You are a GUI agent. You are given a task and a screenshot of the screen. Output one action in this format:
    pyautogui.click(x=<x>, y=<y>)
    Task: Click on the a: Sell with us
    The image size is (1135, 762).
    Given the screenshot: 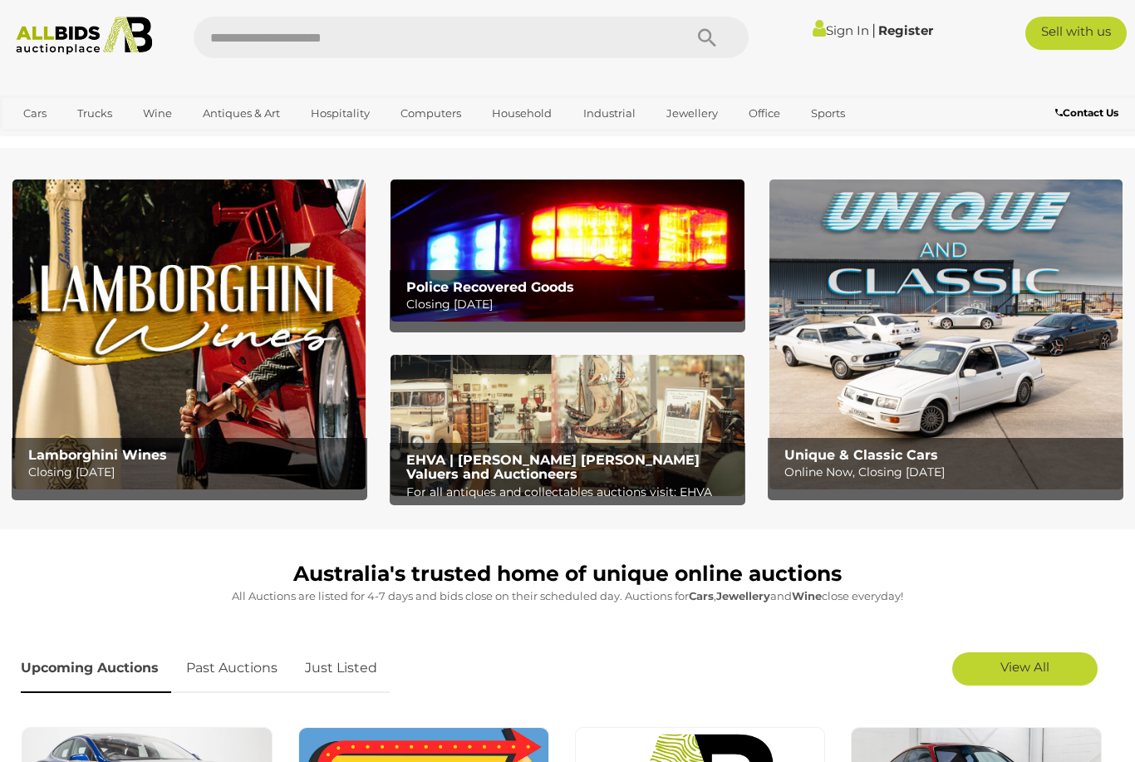 What is the action you would take?
    pyautogui.click(x=1076, y=33)
    